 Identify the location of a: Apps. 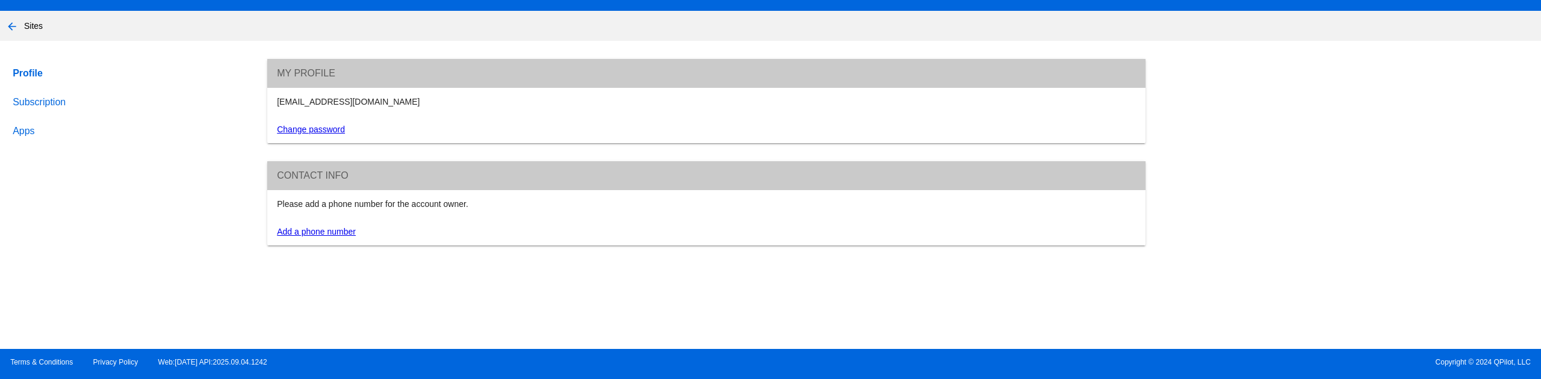
(128, 131).